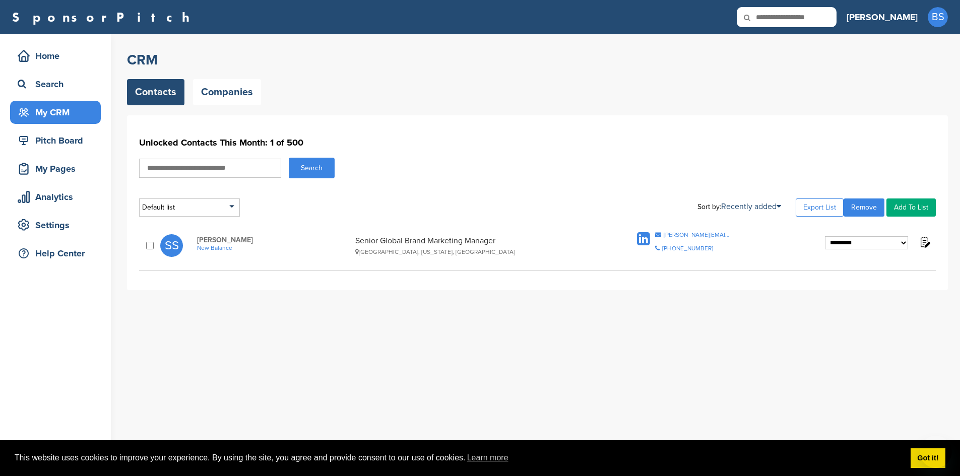  What do you see at coordinates (156, 92) in the screenshot?
I see `a: Contacts` at bounding box center [156, 92].